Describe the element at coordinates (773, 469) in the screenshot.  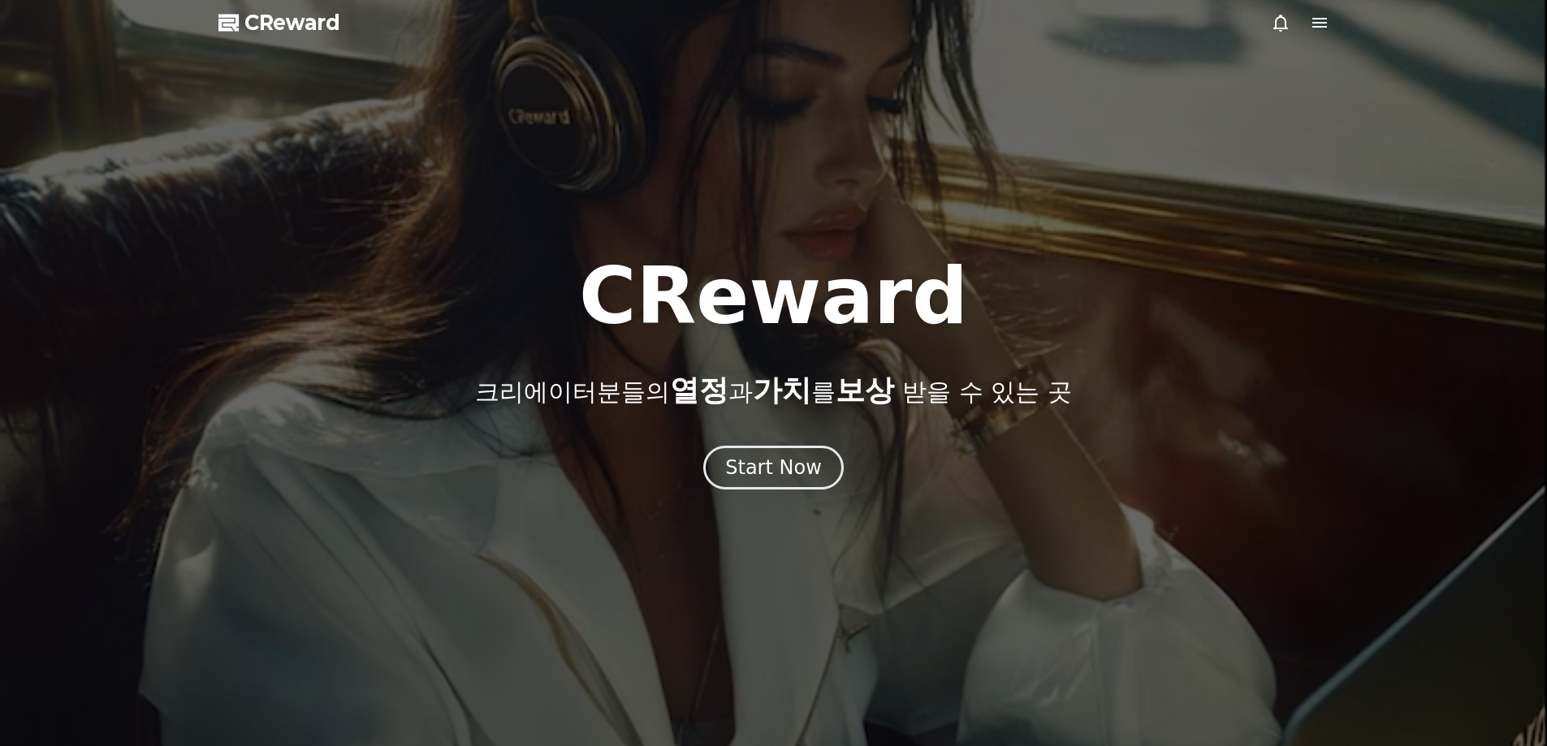
I see `a: Start Now` at that location.